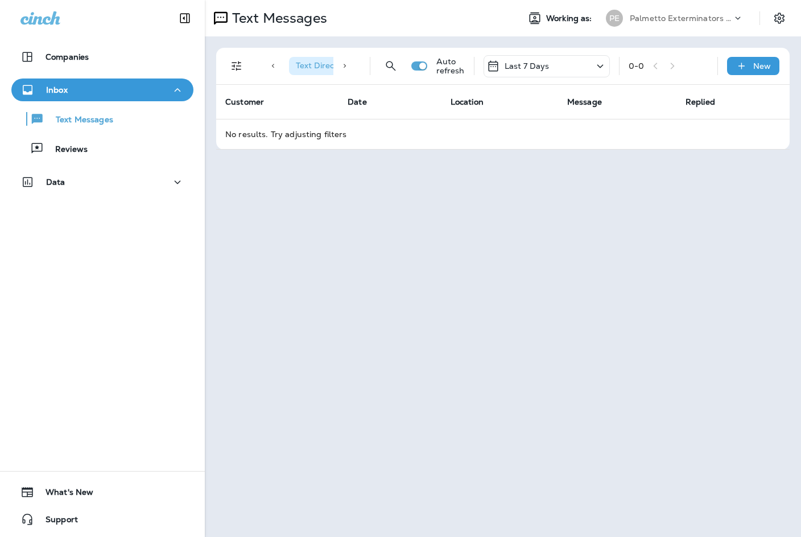 This screenshot has height=537, width=801. I want to click on button: Text Messages, so click(102, 119).